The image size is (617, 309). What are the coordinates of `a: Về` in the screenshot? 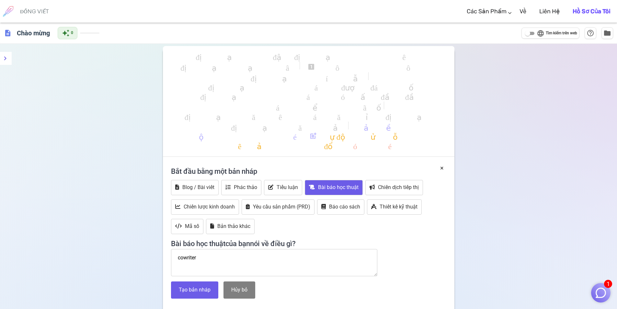 It's located at (523, 11).